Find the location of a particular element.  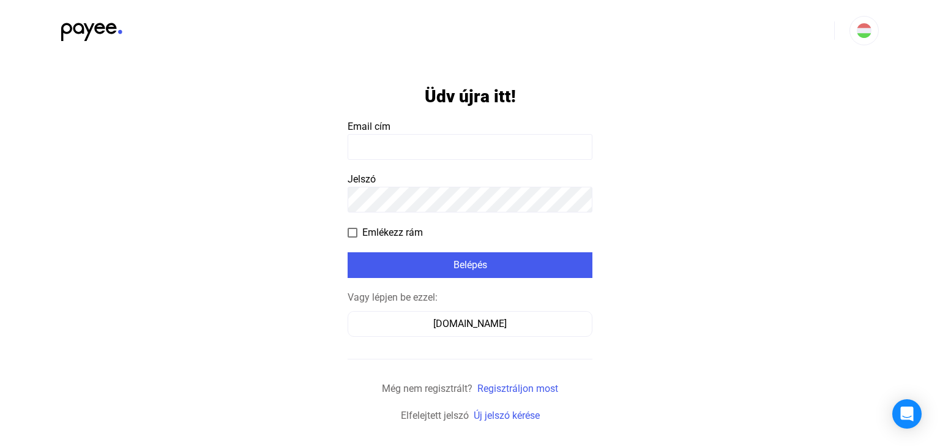

span: Jelszó is located at coordinates (362, 179).